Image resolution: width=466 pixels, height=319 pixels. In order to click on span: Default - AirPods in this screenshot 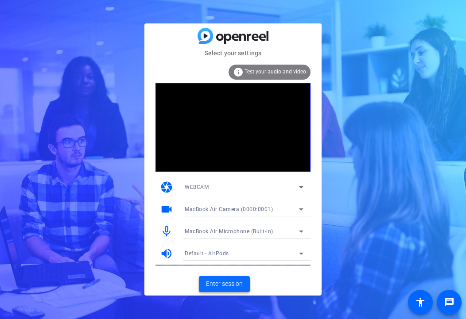, I will do `click(207, 254)`.